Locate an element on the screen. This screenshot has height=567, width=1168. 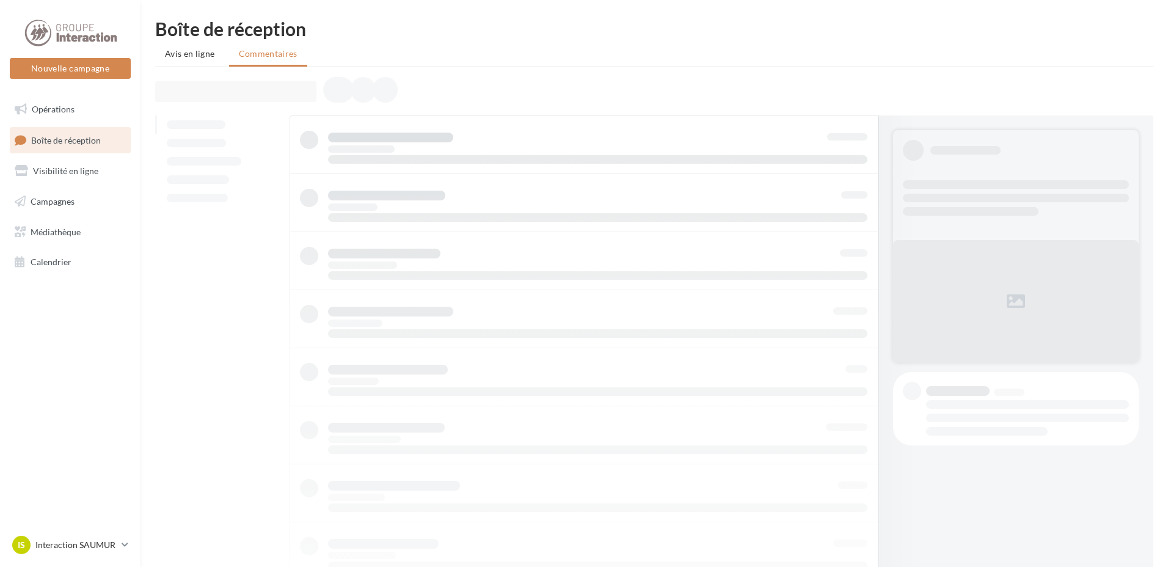
p: Interaction SAUMUR is located at coordinates (76, 545).